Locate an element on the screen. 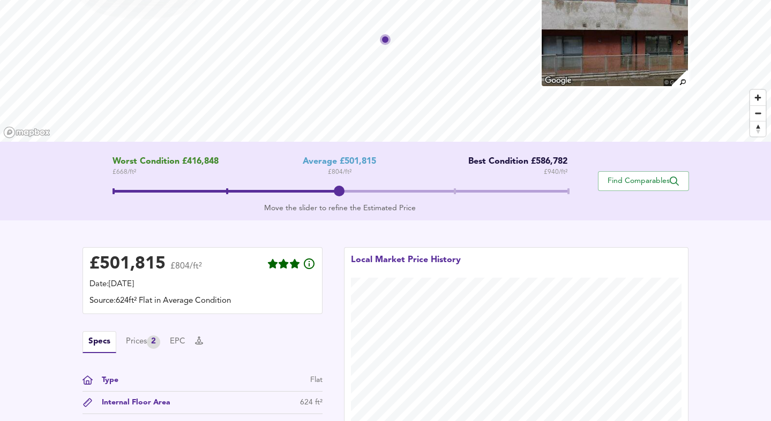 This screenshot has width=771, height=421. button: Reset bearing to north is located at coordinates (757, 129).